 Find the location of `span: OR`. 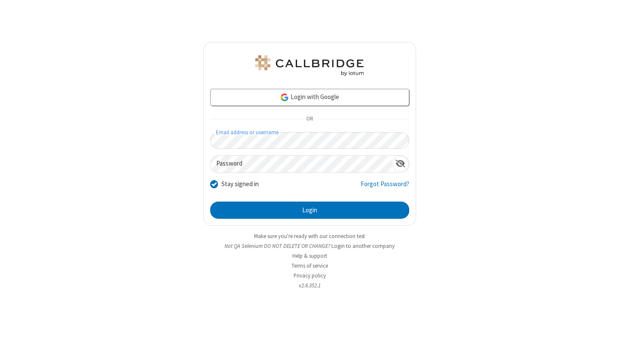

span: OR is located at coordinates (309, 119).